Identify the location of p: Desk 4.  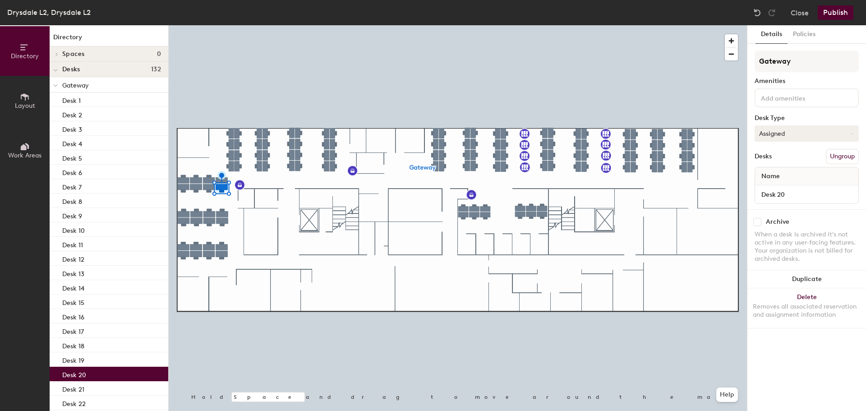
(72, 142).